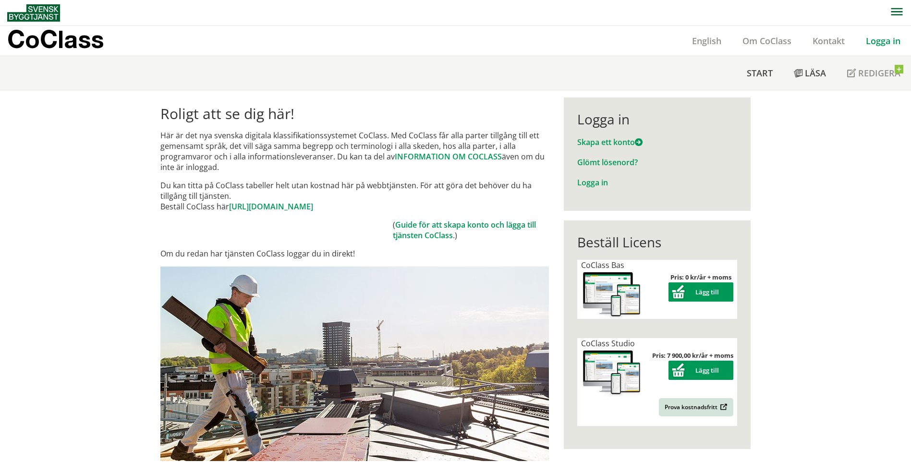  What do you see at coordinates (693, 355) in the screenshot?
I see `strong: Pris: 7 900,00 kr/år + moms` at bounding box center [693, 355].